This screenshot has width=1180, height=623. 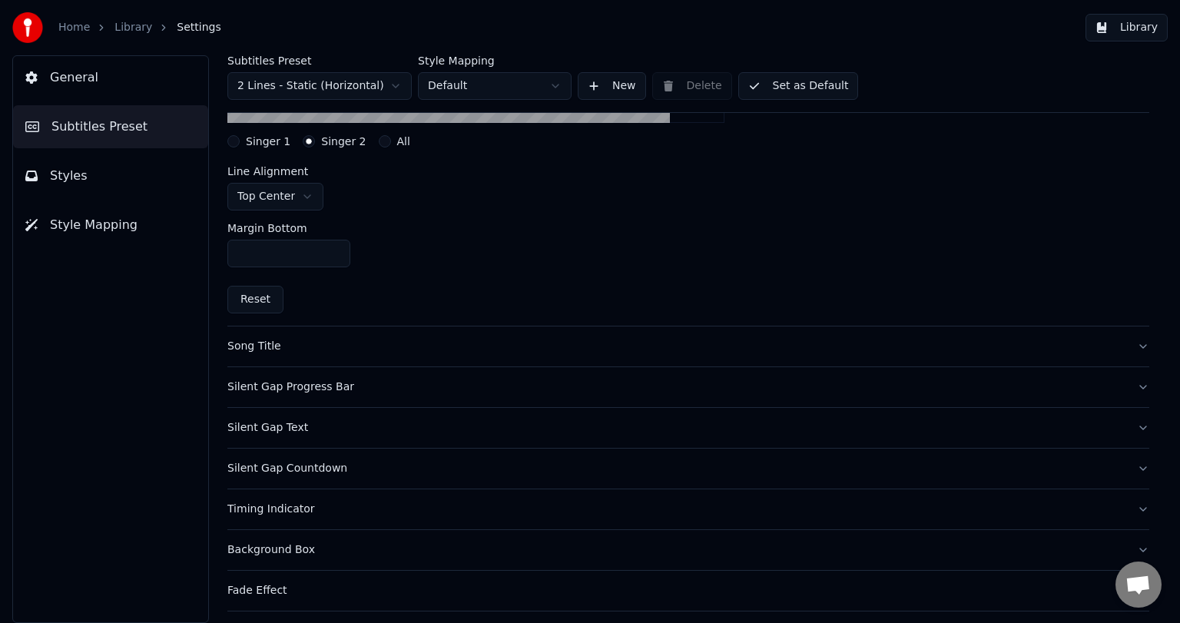 I want to click on button: Timing Indicator, so click(x=688, y=509).